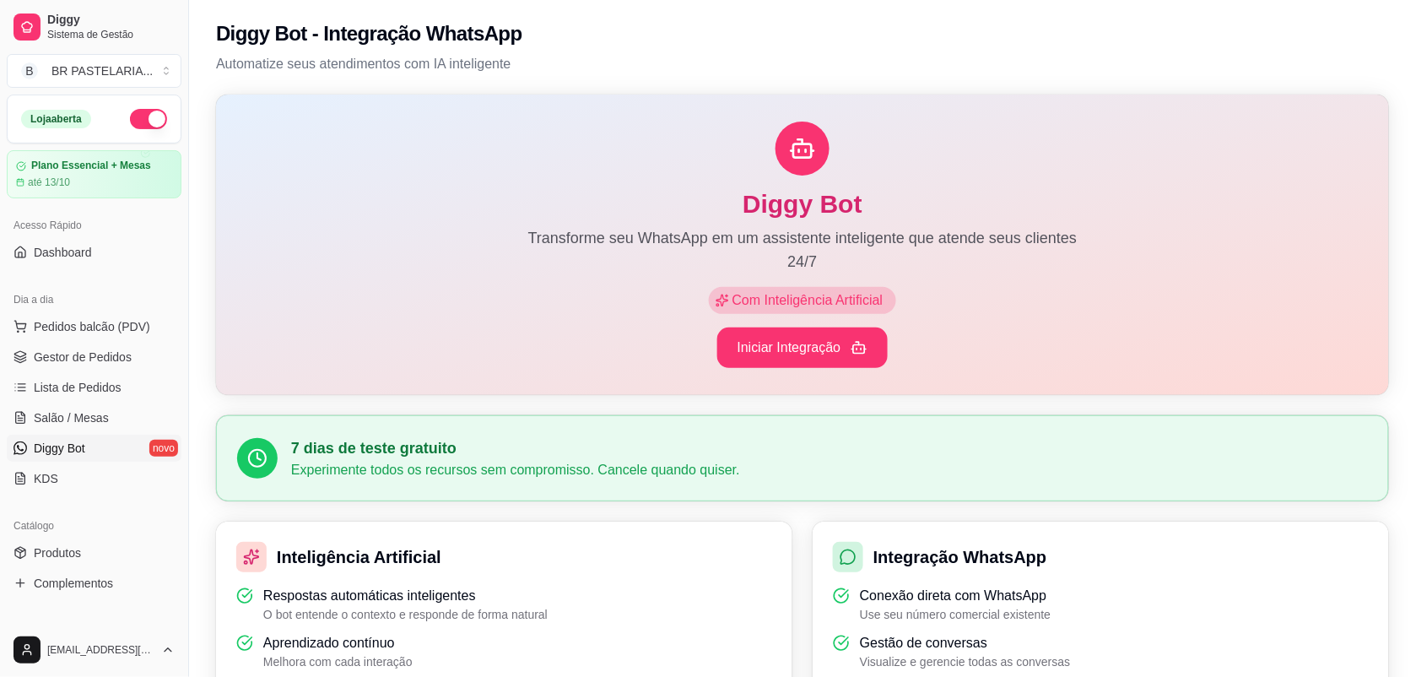 The height and width of the screenshot is (677, 1416). What do you see at coordinates (83, 357) in the screenshot?
I see `span: Gestor de Pedidos` at bounding box center [83, 357].